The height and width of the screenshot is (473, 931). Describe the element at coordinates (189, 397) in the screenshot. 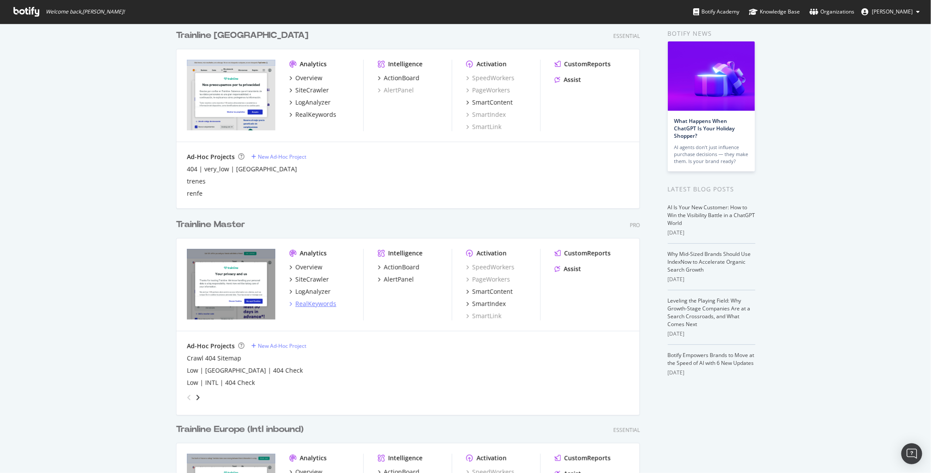

I see `div: angle-left` at that location.